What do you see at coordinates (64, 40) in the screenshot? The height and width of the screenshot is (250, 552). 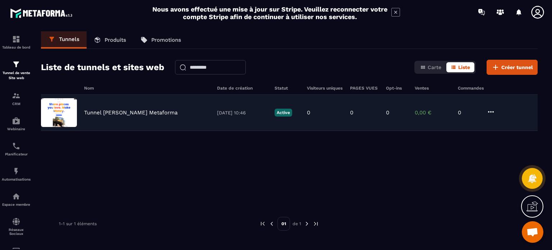 I see `a: Tunnels` at bounding box center [64, 40].